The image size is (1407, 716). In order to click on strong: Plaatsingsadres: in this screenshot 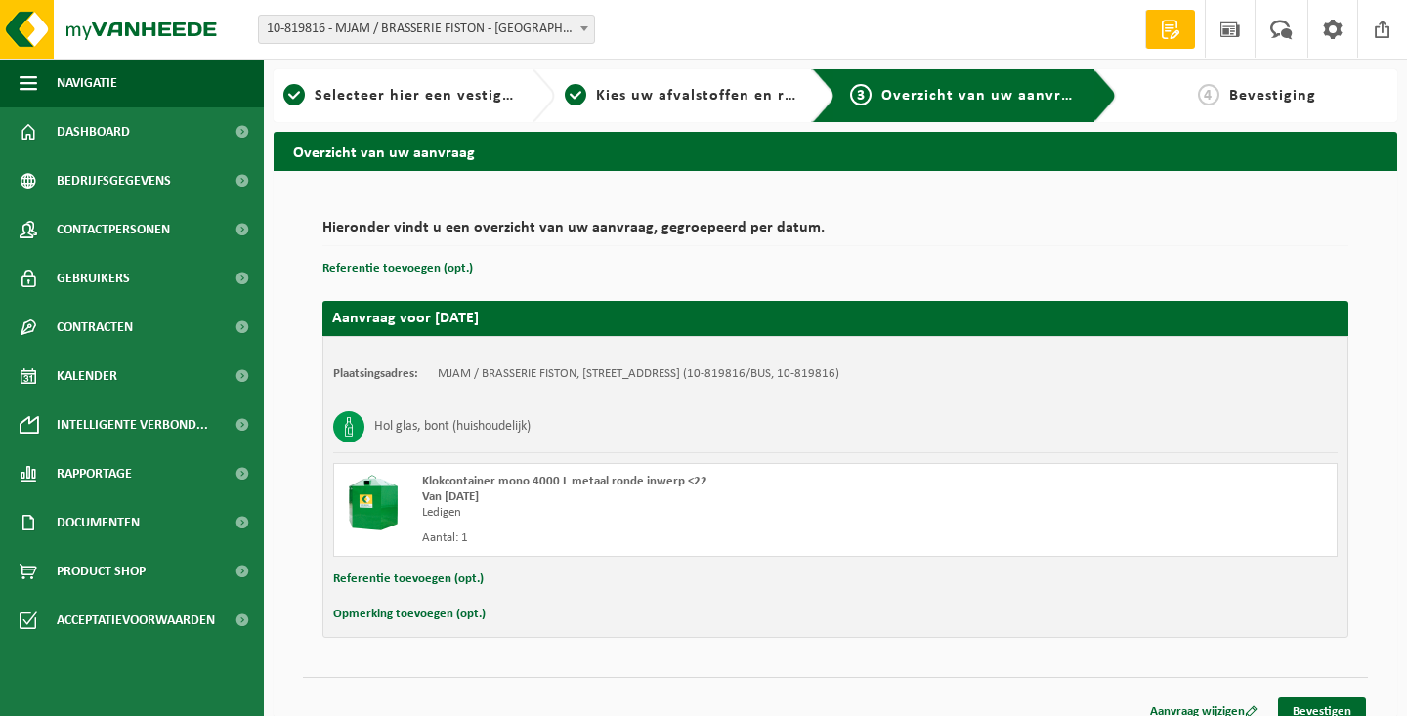, I will do `click(375, 373)`.